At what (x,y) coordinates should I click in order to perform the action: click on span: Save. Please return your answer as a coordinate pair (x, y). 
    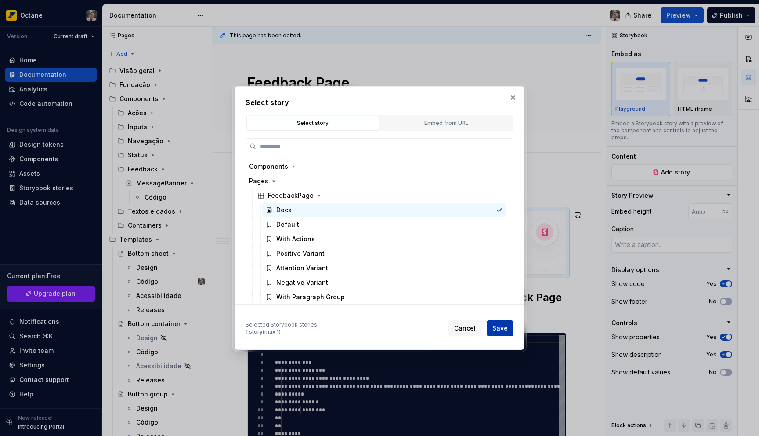
    Looking at the image, I should click on (500, 328).